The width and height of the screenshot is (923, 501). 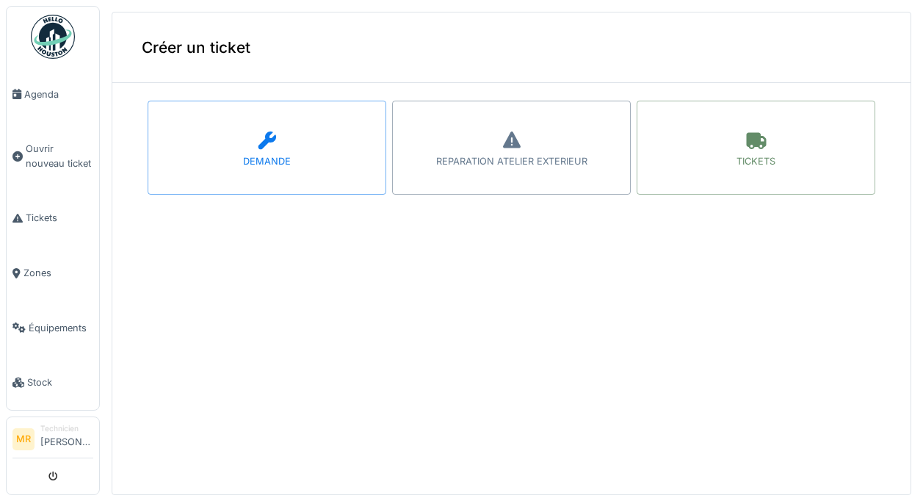 I want to click on img: Badge_color-CXgf-gQk.svg, so click(x=53, y=37).